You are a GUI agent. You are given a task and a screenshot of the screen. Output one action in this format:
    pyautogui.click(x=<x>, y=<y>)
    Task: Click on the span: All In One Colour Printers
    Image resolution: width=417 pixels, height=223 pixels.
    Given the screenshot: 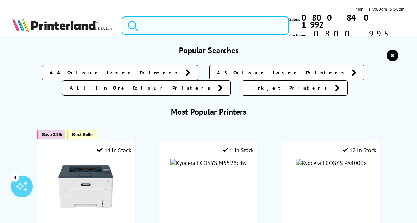 What is the action you would take?
    pyautogui.click(x=142, y=88)
    